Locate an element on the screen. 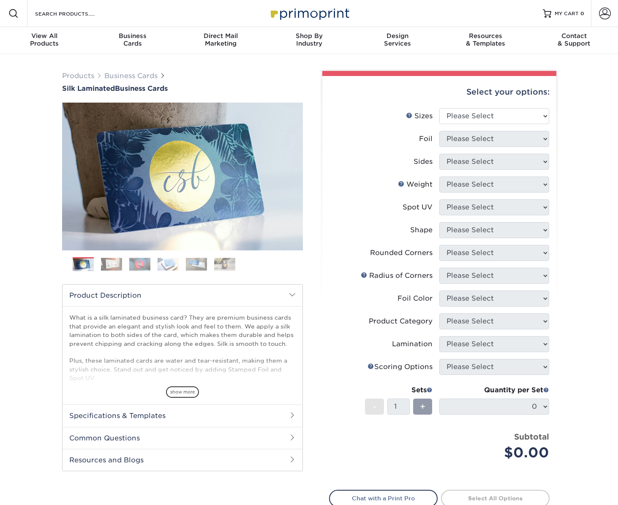 This screenshot has height=505, width=618. h1: Business Cards is located at coordinates (183, 88).